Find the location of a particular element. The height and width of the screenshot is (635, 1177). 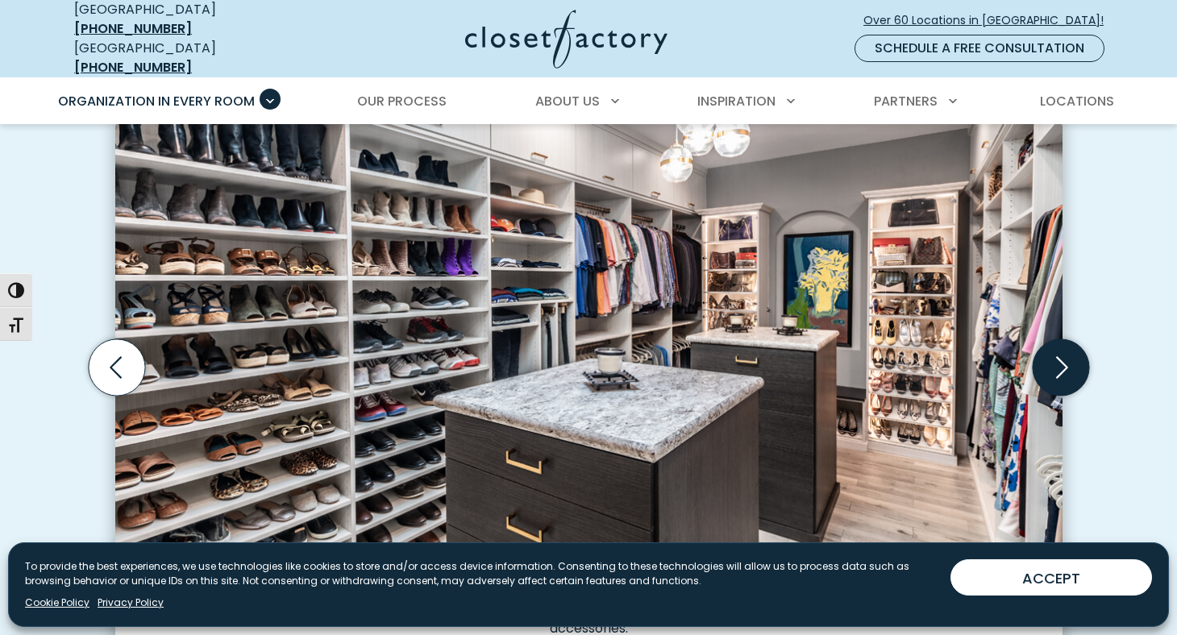

img: Modern custom closet with dual islands, extensive shoe storage, hanging sections for men’s and wo... is located at coordinates (588, 345).